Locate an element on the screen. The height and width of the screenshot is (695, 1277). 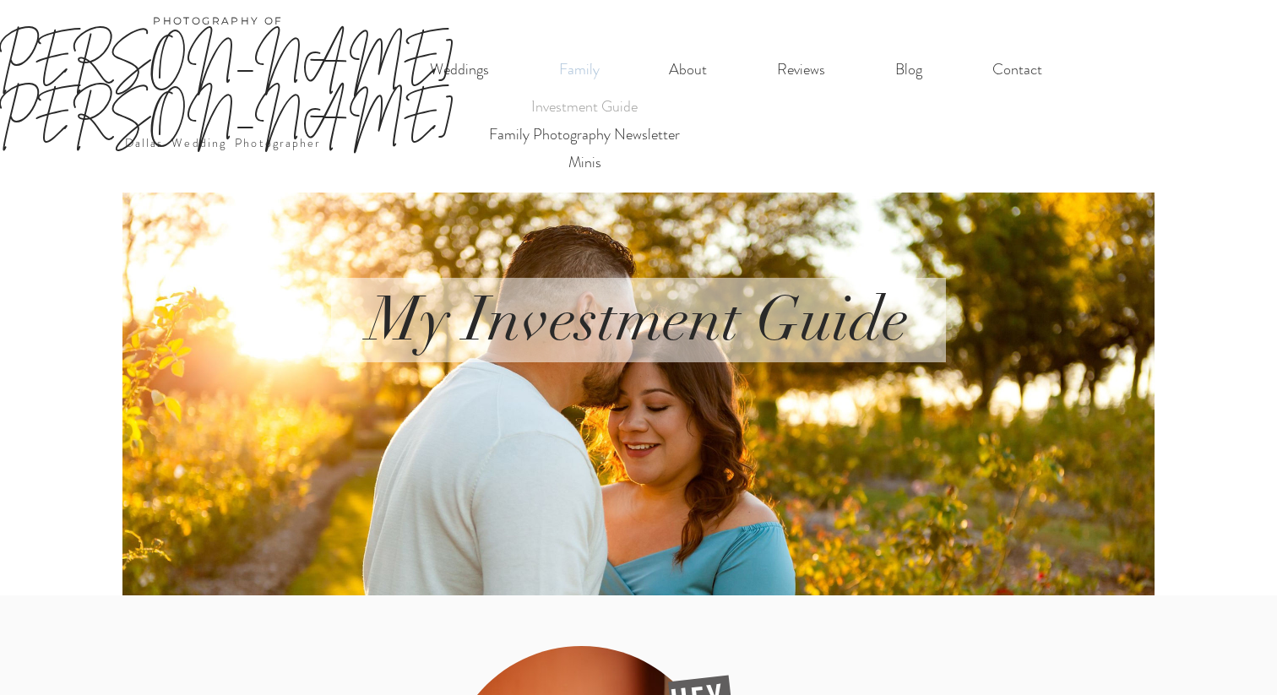
span: PHOTOGRAPHY OF is located at coordinates (218, 20).